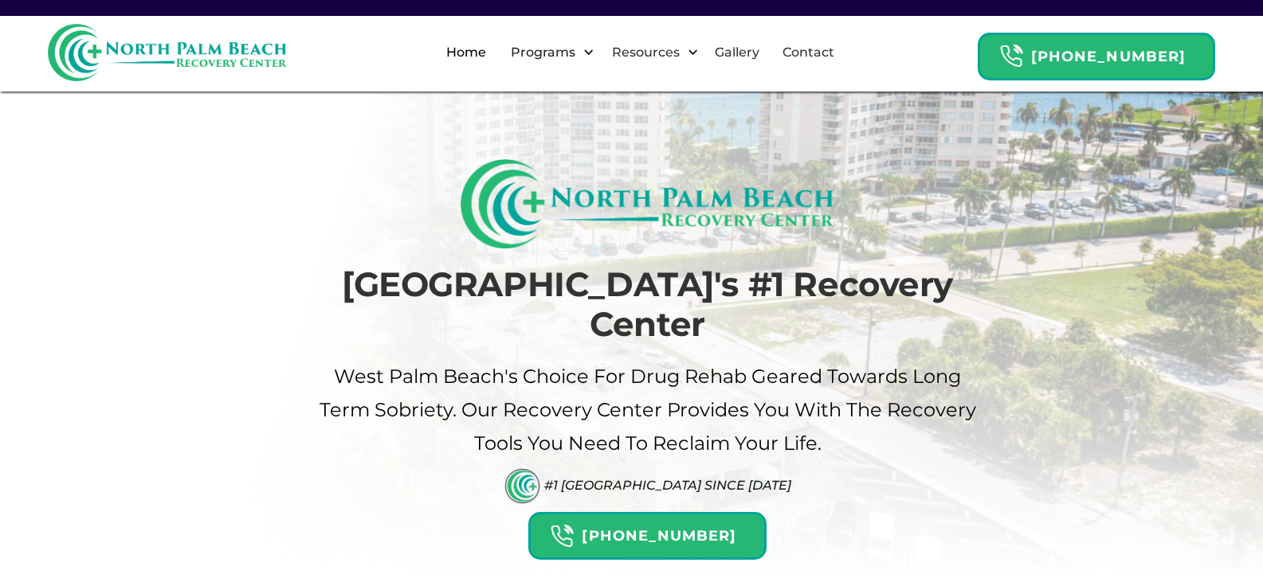  Describe the element at coordinates (466, 53) in the screenshot. I see `a: Home` at that location.